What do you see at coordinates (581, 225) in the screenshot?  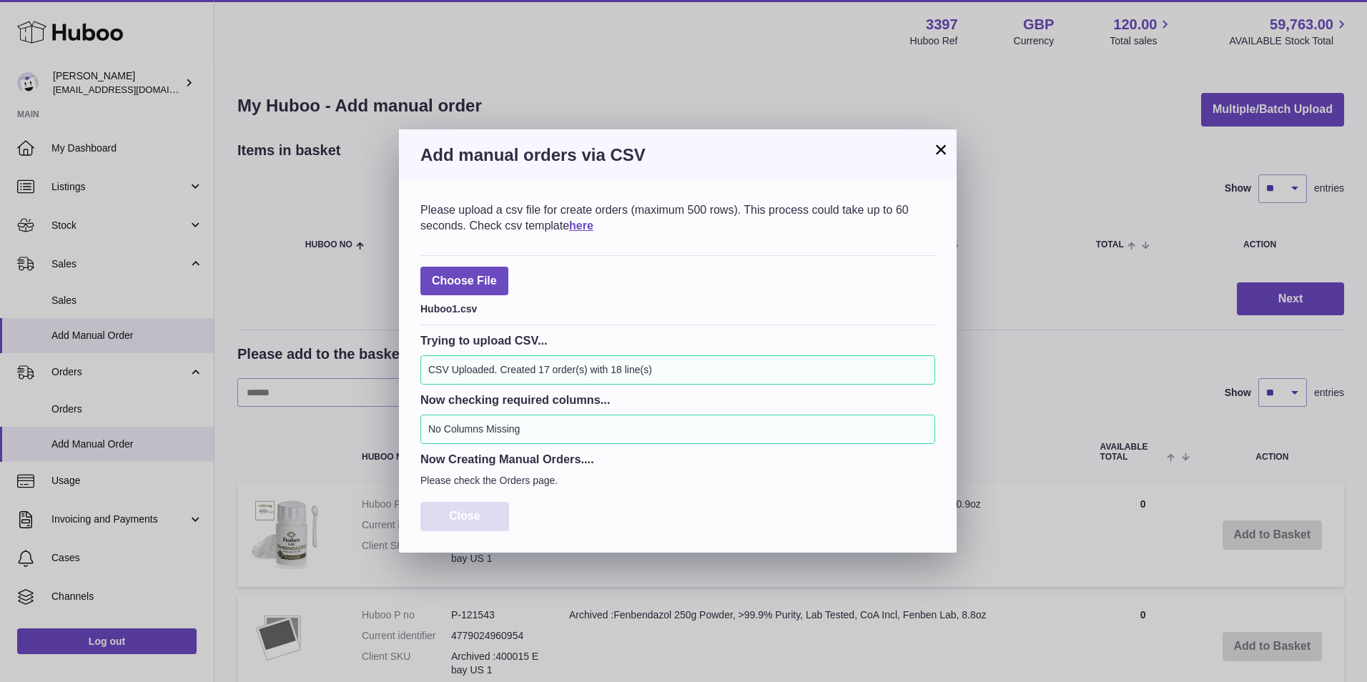 I see `a: here` at bounding box center [581, 225].